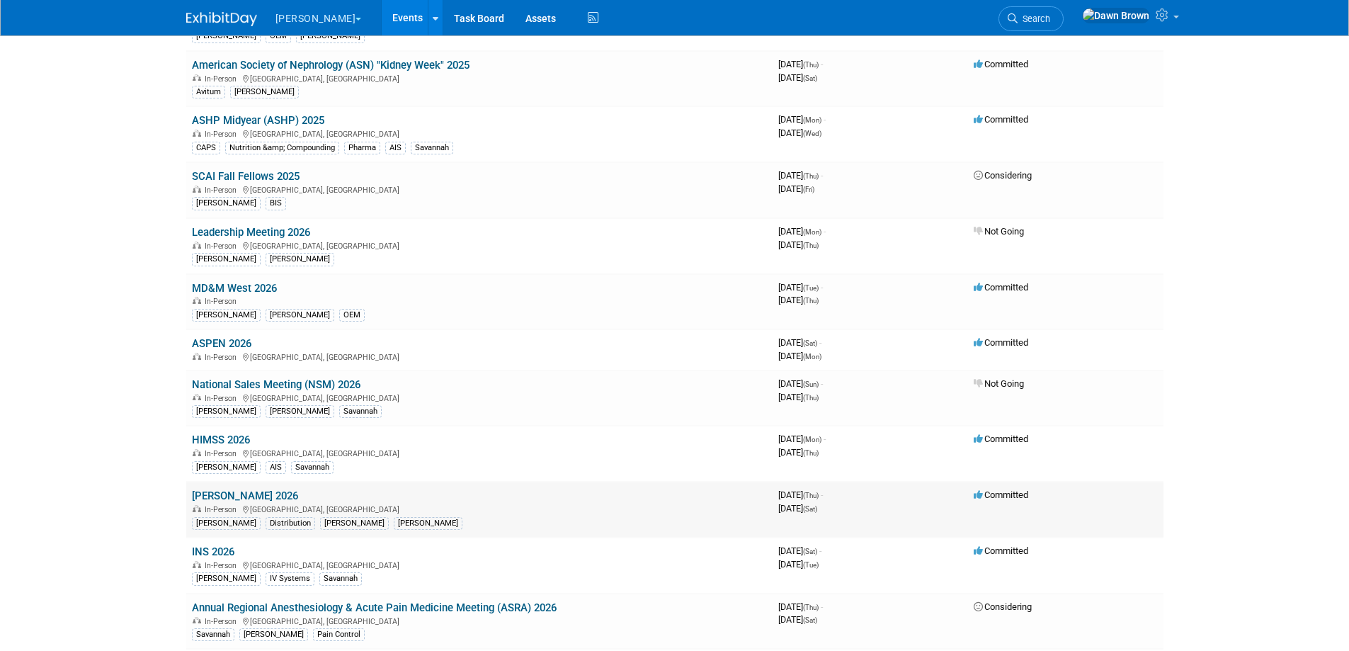  I want to click on div: Avitum, so click(208, 92).